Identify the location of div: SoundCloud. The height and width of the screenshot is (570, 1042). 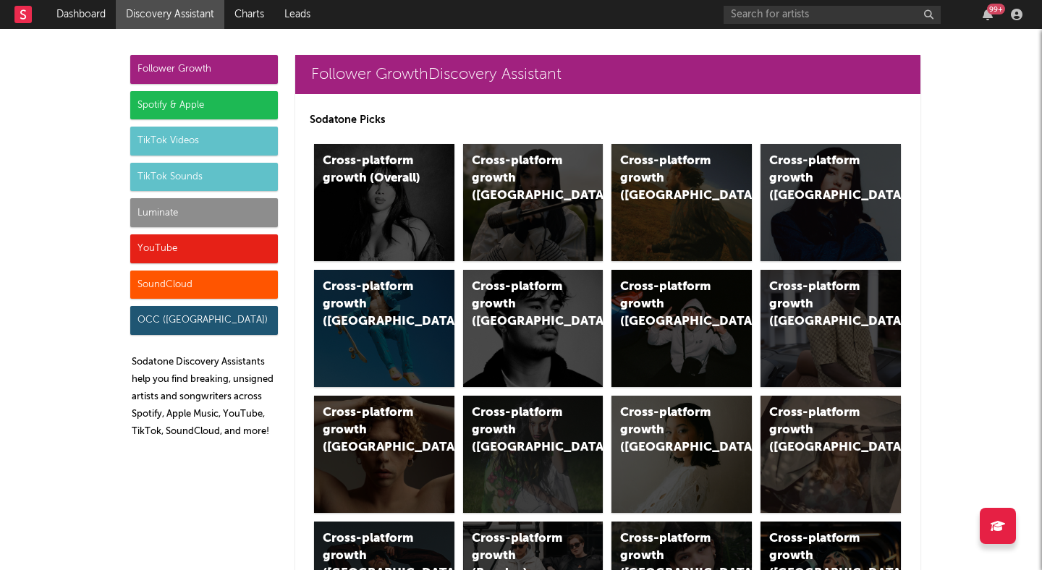
(204, 285).